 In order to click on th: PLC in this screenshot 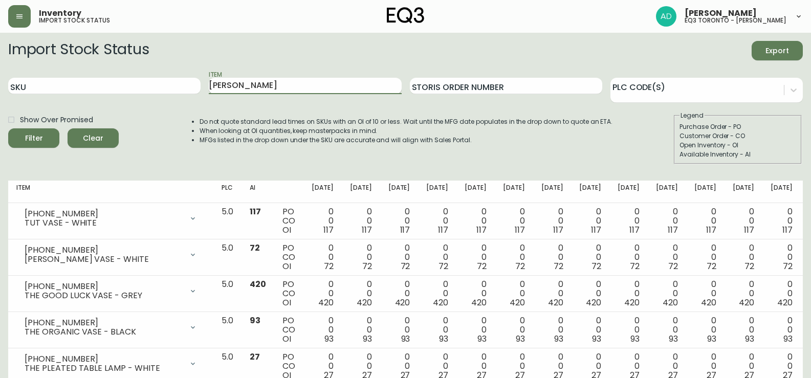, I will do `click(227, 192)`.